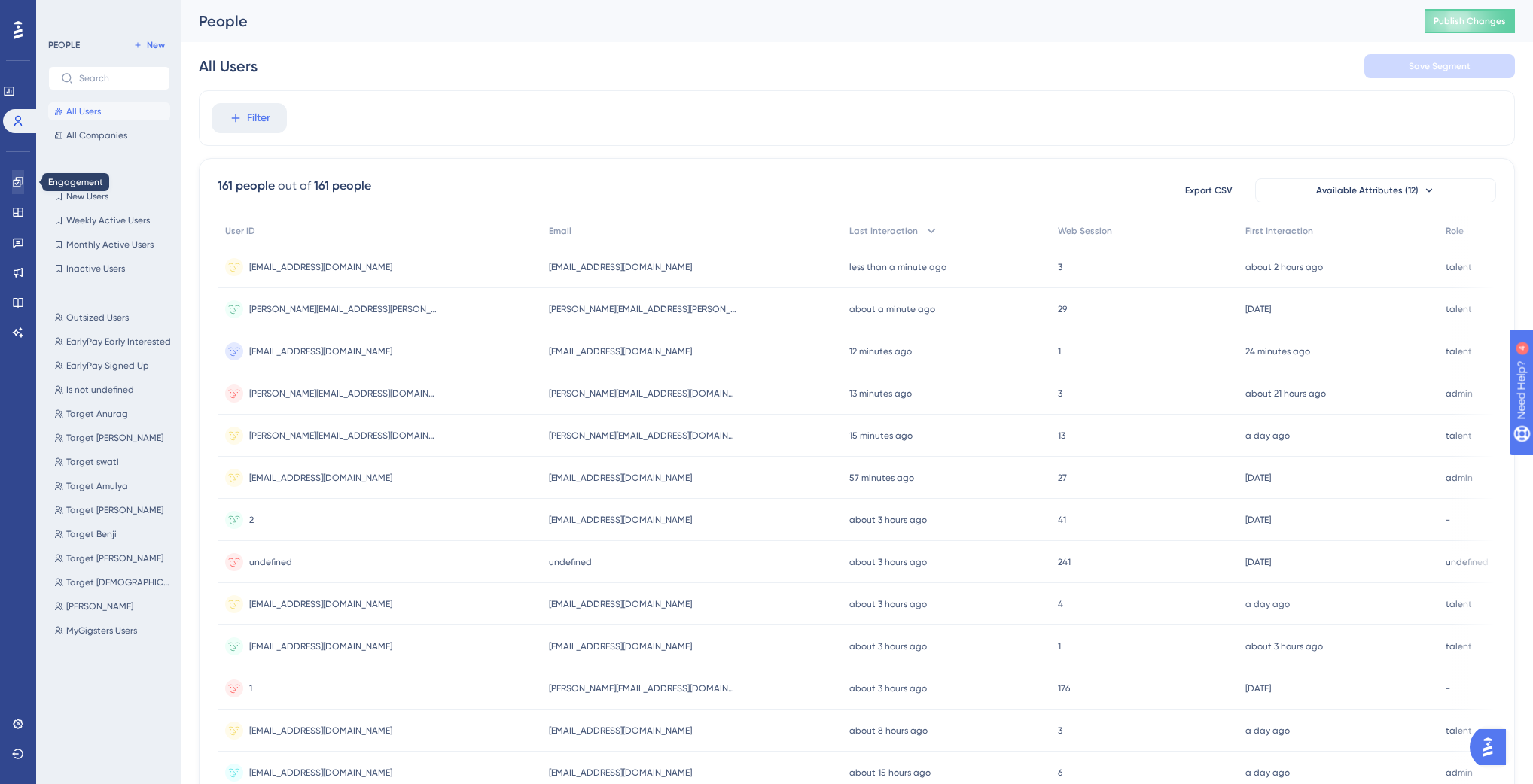 This screenshot has height=784, width=1533. Describe the element at coordinates (1367, 191) in the screenshot. I see `span: Available Attributes (12)` at that location.